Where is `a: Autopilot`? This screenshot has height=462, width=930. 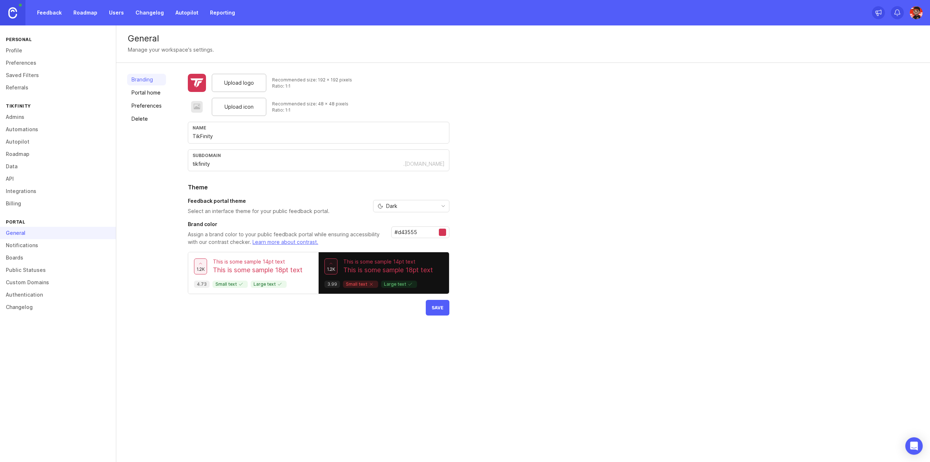
a: Autopilot is located at coordinates (187, 13).